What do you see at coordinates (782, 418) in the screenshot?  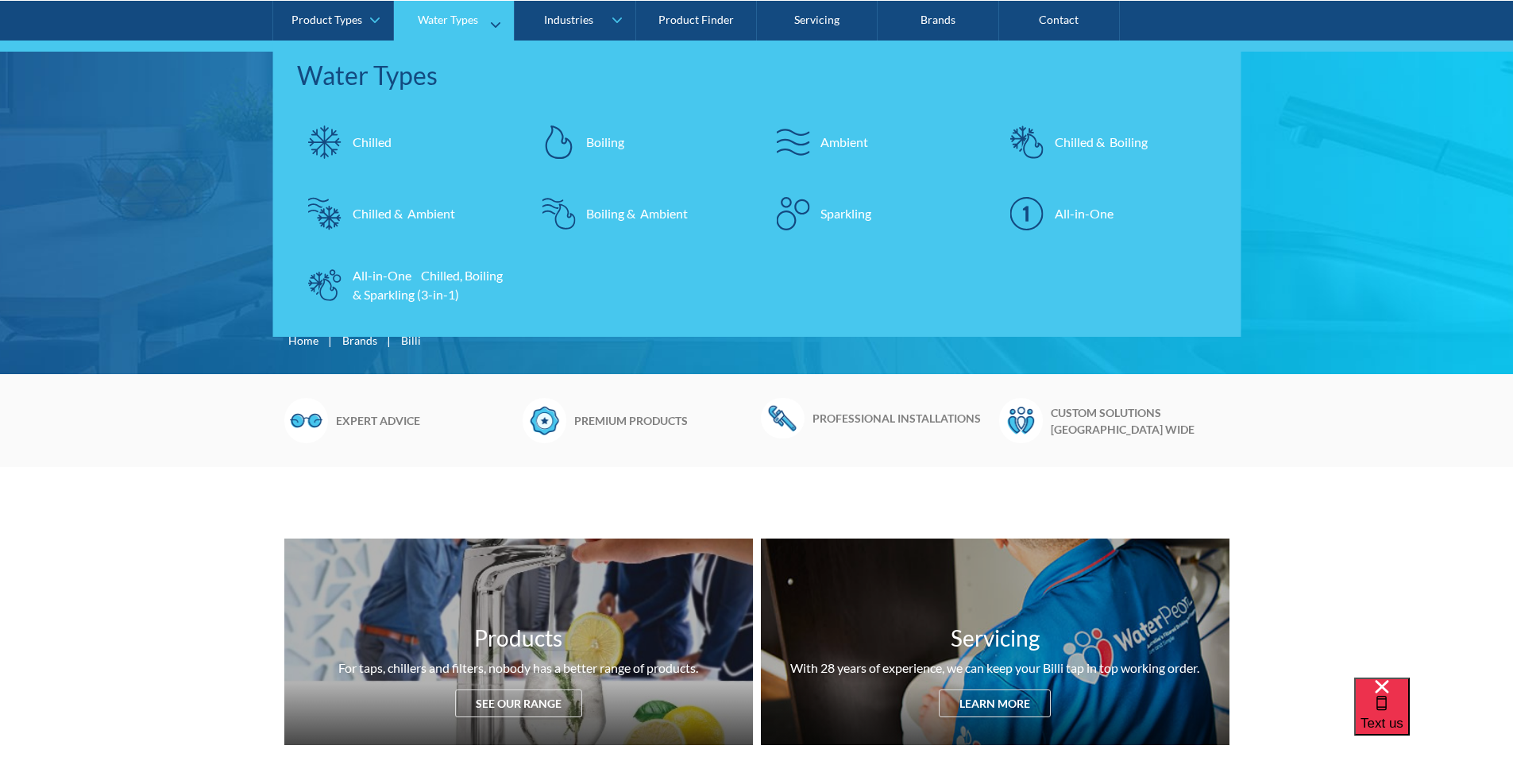 I see `img: Wrench` at bounding box center [782, 418].